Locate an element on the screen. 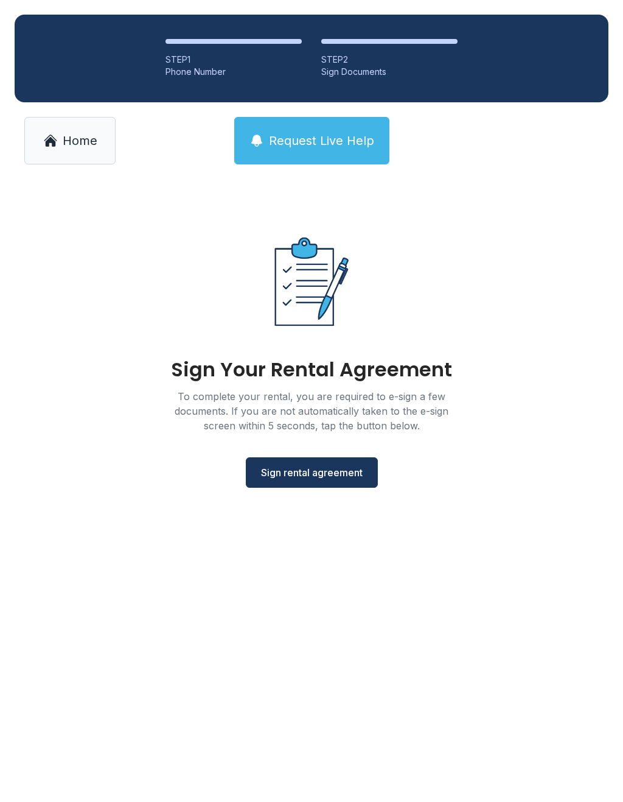  div: STEP 2 is located at coordinates (390, 60).